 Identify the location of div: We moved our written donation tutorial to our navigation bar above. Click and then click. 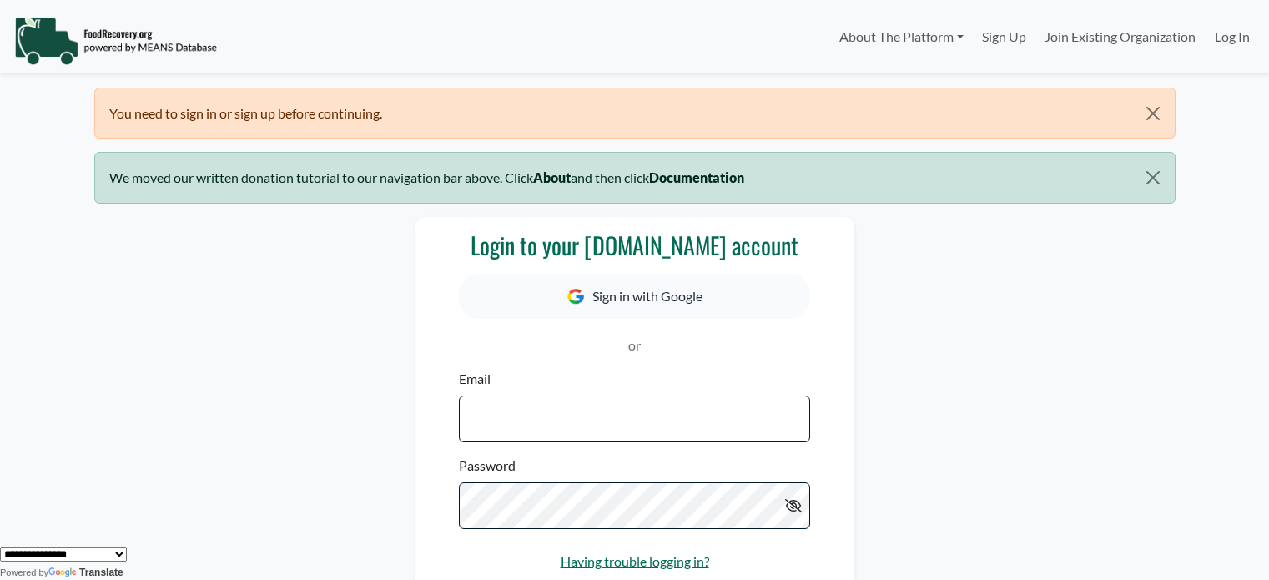
(635, 177).